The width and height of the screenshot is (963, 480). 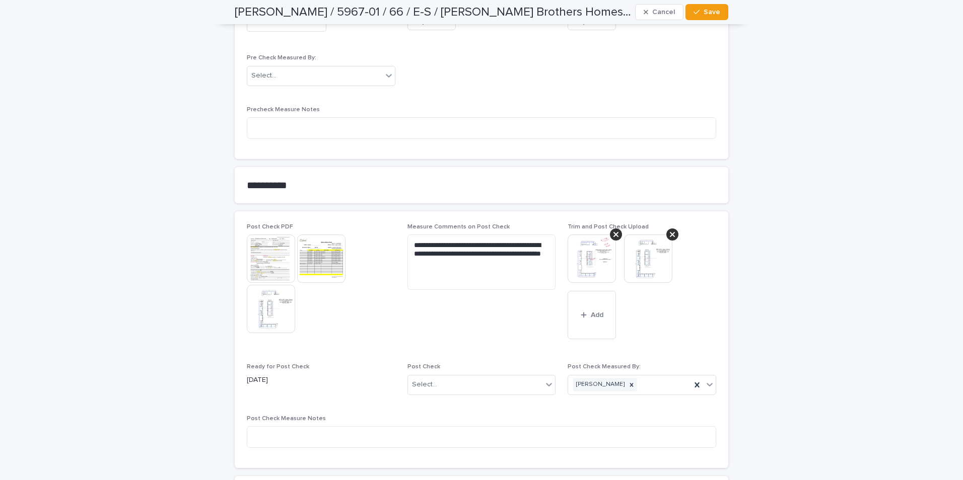 I want to click on button: Save, so click(x=707, y=12).